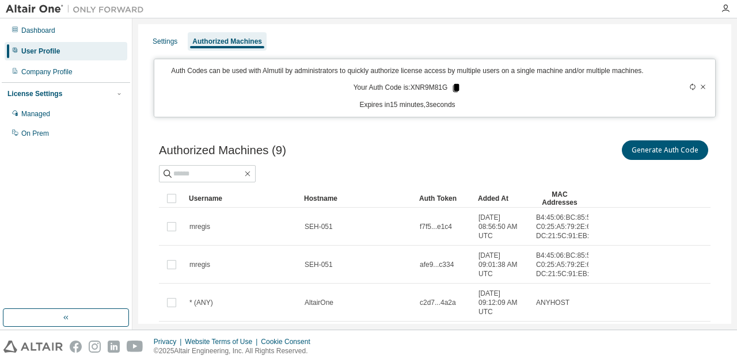 The image size is (737, 363). What do you see at coordinates (242, 199) in the screenshot?
I see `div: Username` at bounding box center [242, 199].